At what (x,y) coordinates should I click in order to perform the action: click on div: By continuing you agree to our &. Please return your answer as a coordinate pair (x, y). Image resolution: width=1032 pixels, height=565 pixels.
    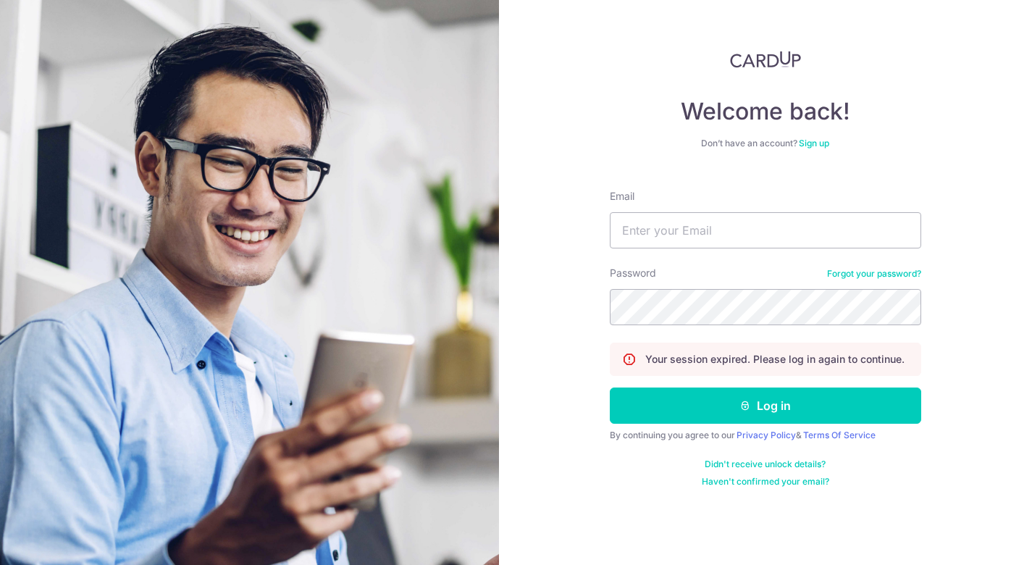
    Looking at the image, I should click on (765, 435).